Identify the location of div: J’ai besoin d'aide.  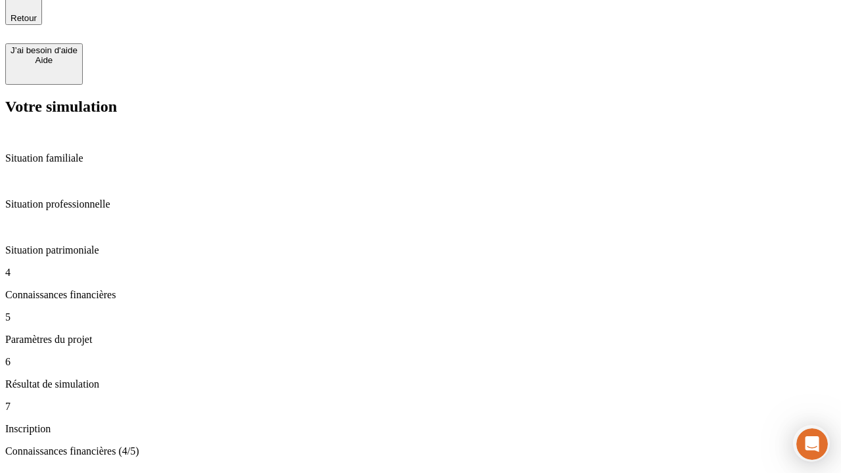
(44, 50).